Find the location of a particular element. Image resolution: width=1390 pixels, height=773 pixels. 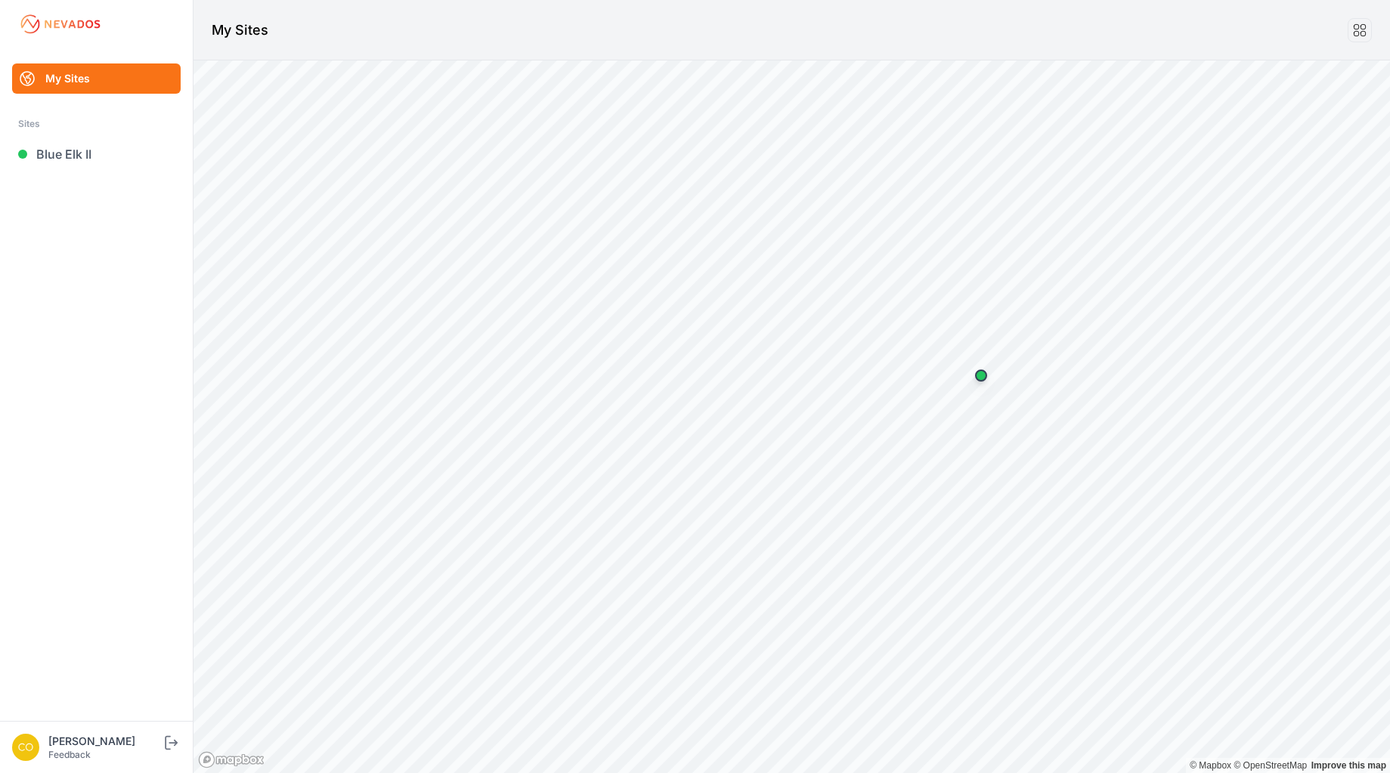

a: OpenStreetMap is located at coordinates (1270, 766).